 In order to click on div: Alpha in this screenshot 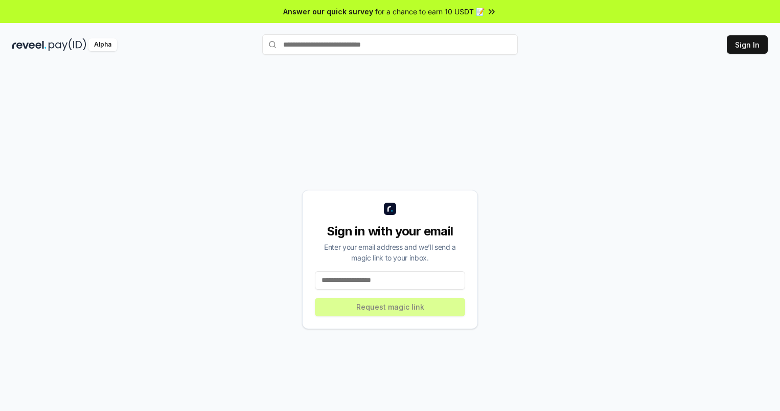, I will do `click(103, 44)`.